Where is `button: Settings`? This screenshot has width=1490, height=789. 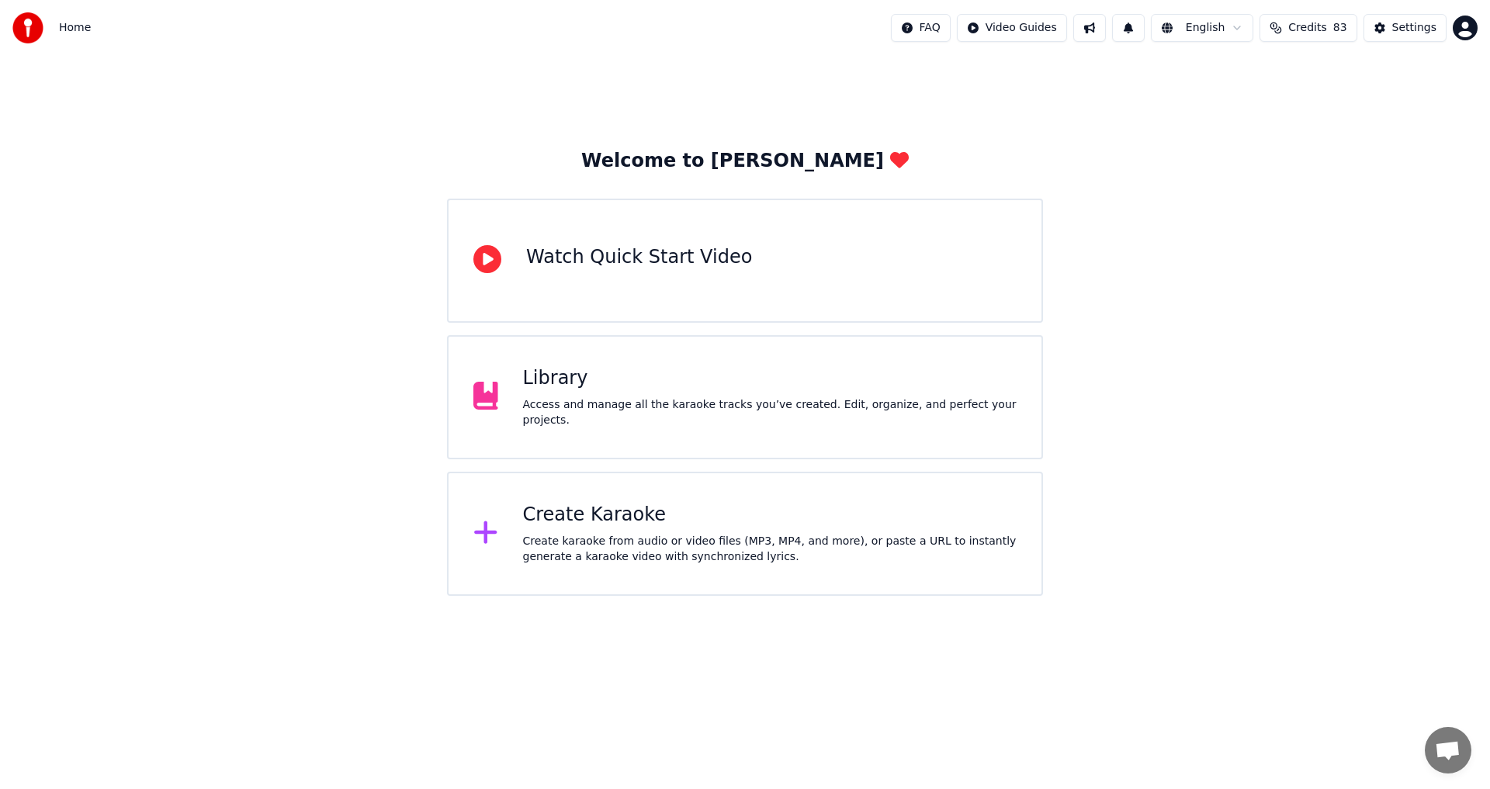 button: Settings is located at coordinates (1405, 28).